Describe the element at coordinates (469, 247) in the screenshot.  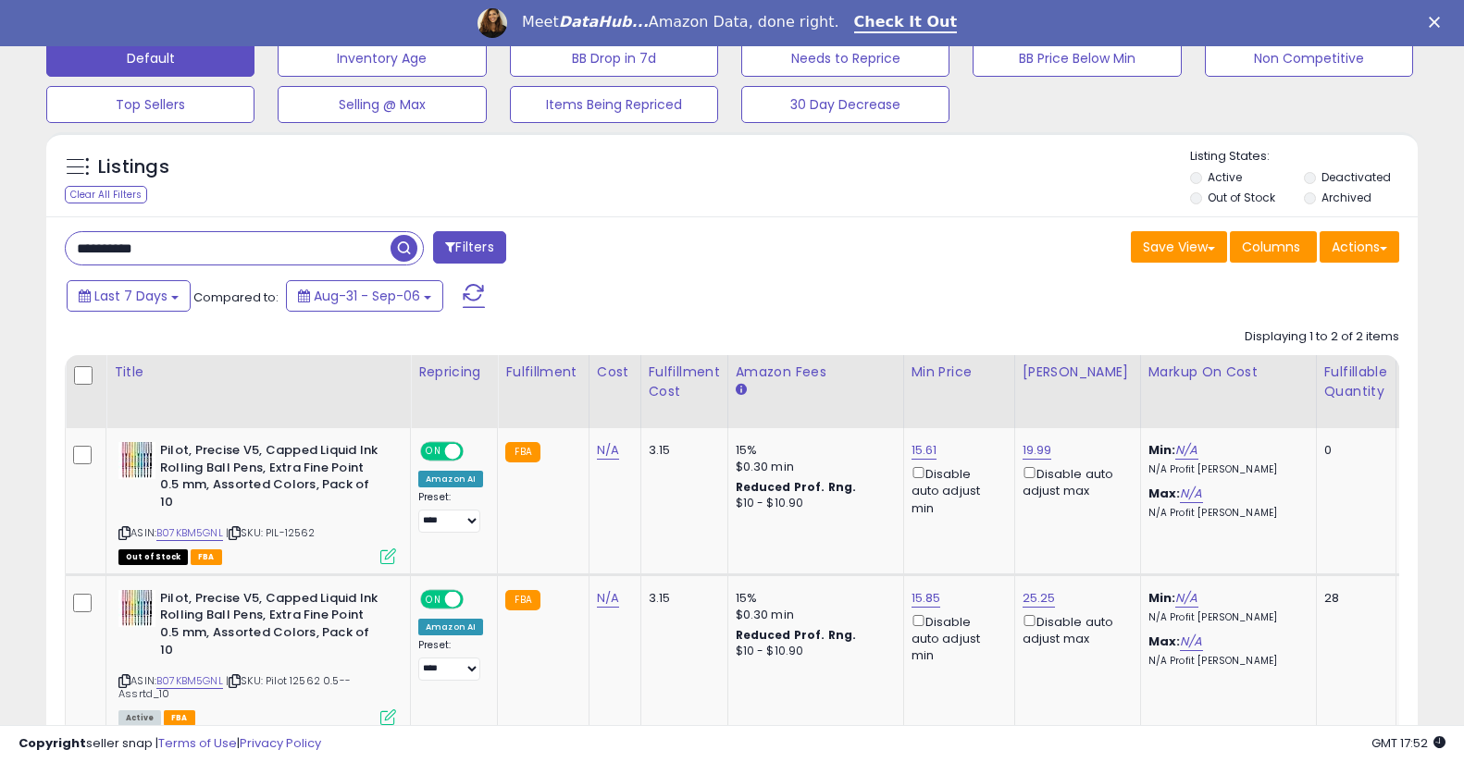
I see `button: Filters` at that location.